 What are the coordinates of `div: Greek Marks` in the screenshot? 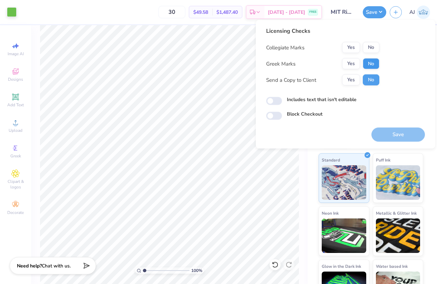 It's located at (280, 63).